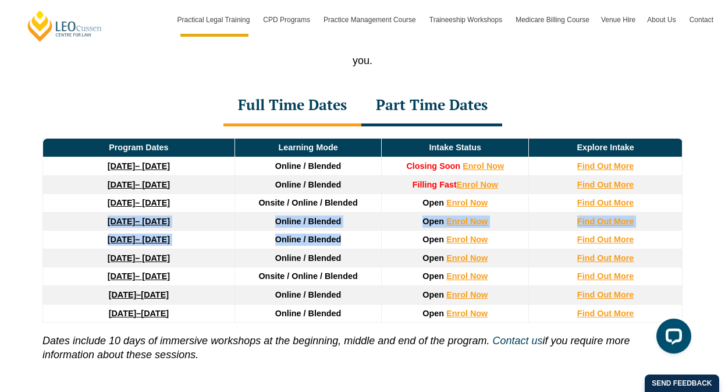 The image size is (725, 392). I want to click on td: Explore Intake, so click(606, 148).